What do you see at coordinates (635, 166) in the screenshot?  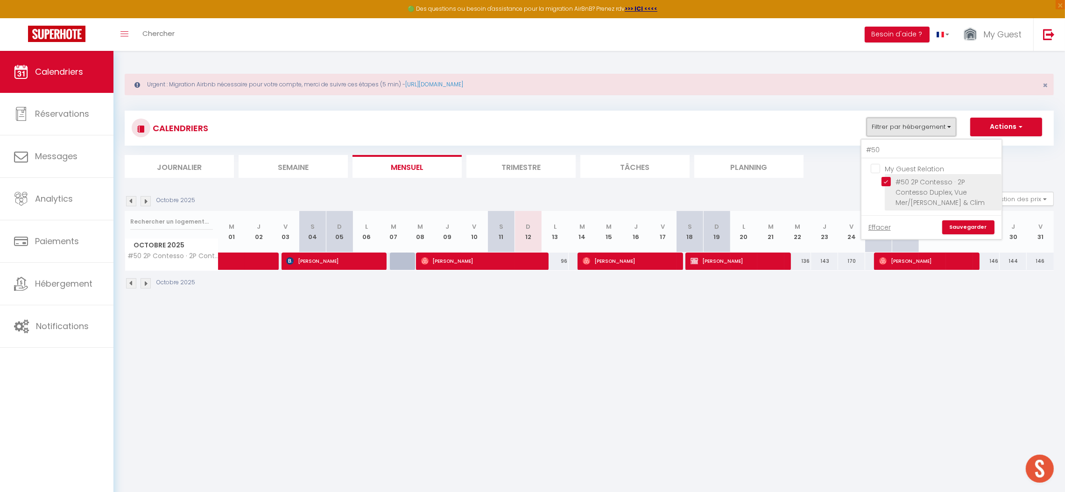 I see `li: Tâches` at bounding box center [635, 166].